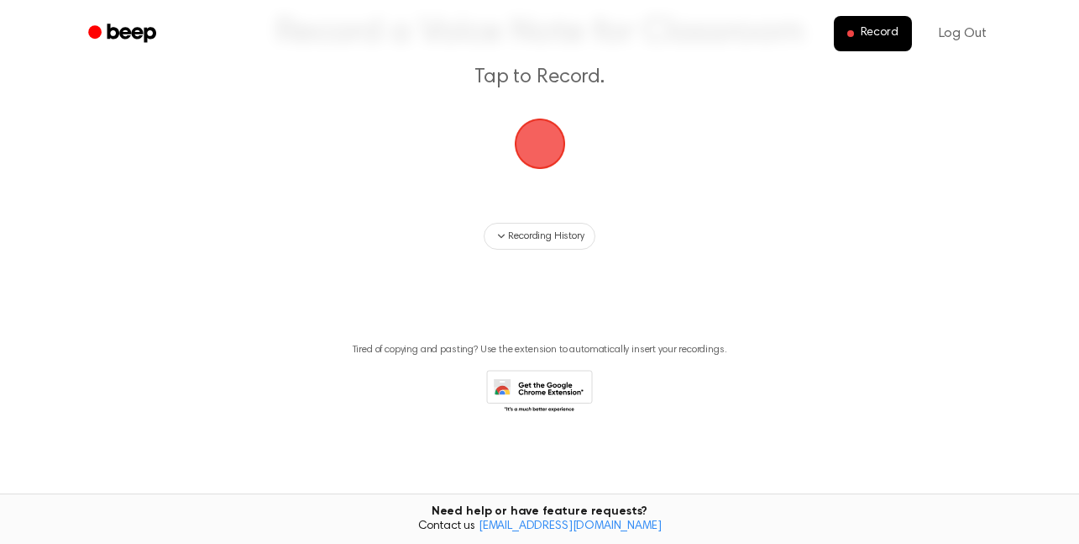  Describe the element at coordinates (540, 77) in the screenshot. I see `p: Tap to Record.` at that location.